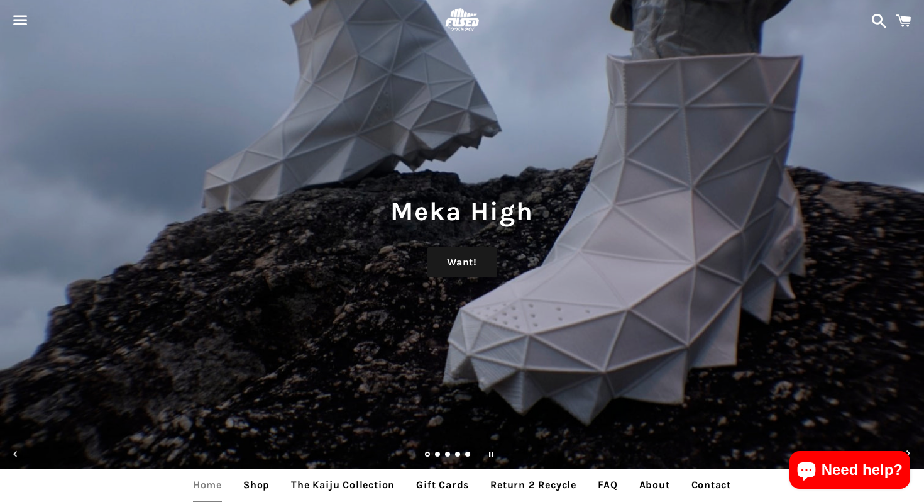  Describe the element at coordinates (462, 211) in the screenshot. I see `h1: Meka High` at that location.